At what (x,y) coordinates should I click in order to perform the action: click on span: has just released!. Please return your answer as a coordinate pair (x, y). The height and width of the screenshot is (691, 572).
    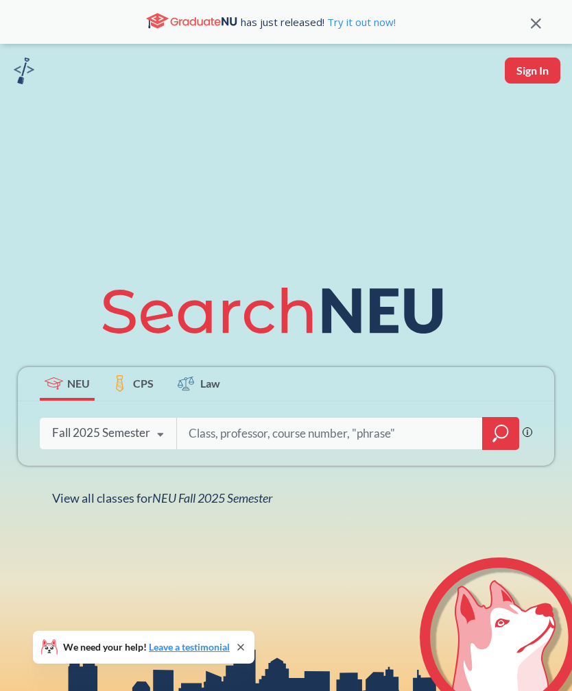
    Looking at the image, I should click on (318, 22).